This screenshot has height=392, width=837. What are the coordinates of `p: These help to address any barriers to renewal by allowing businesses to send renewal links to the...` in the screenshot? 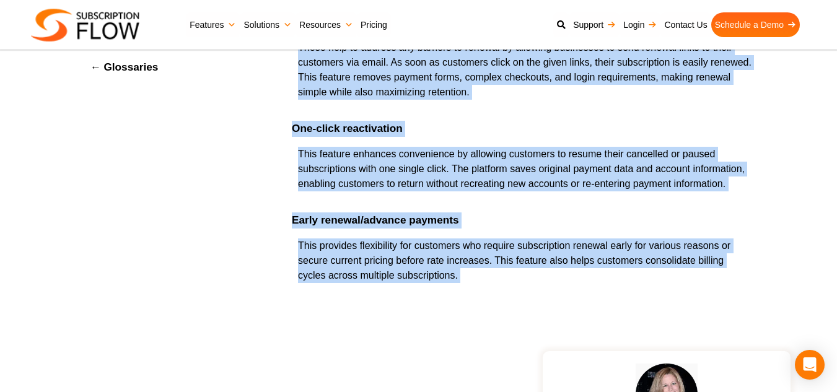 It's located at (522, 76).